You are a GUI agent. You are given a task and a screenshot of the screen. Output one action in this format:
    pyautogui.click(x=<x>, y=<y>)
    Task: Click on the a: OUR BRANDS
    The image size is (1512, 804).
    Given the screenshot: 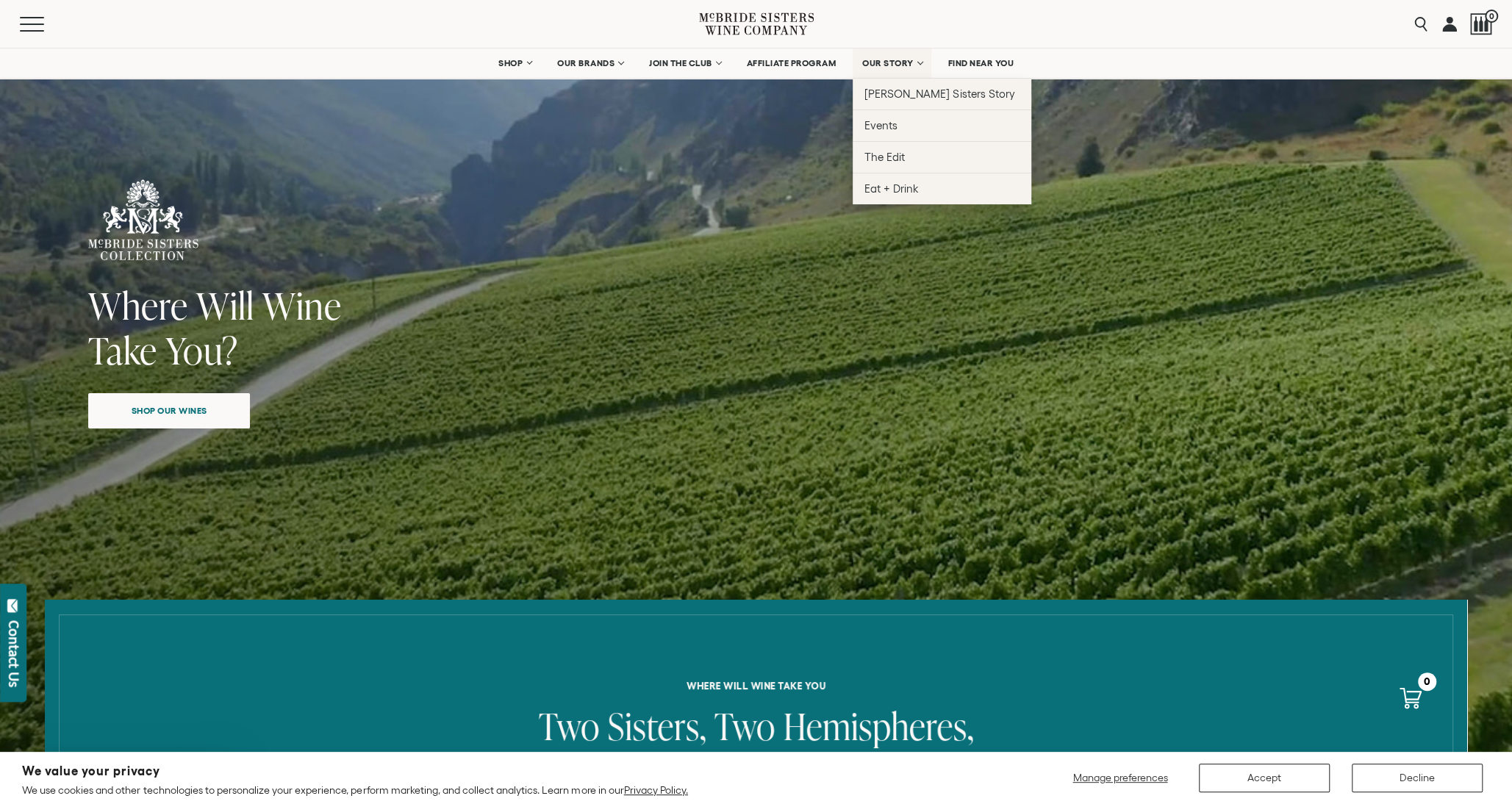 What is the action you would take?
    pyautogui.click(x=589, y=63)
    